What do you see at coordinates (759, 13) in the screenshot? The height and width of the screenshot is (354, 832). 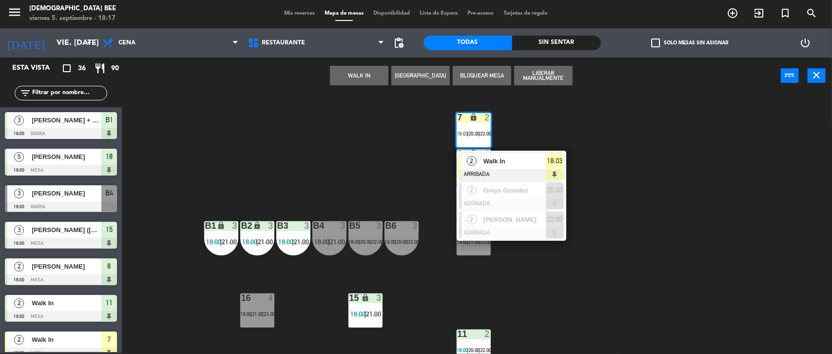 I see `i: exit_to_app` at bounding box center [759, 13].